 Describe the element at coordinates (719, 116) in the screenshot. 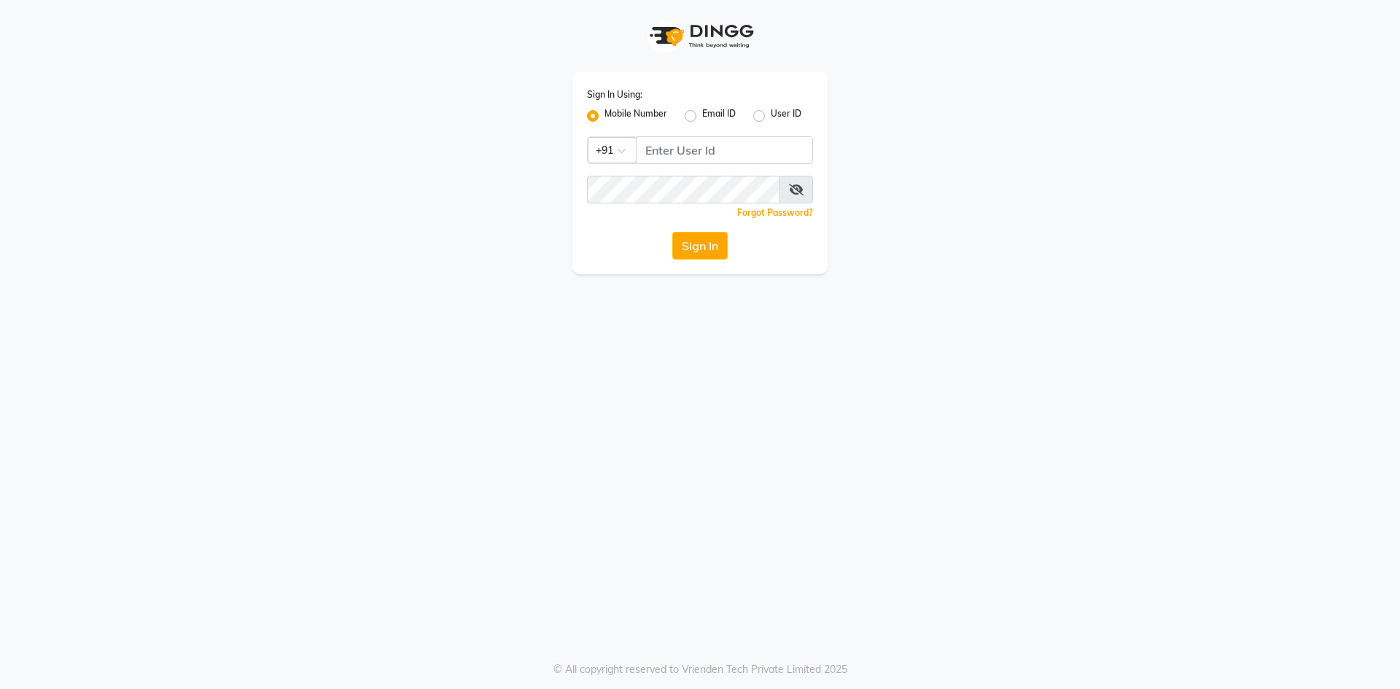

I see `label: Email ID` at that location.